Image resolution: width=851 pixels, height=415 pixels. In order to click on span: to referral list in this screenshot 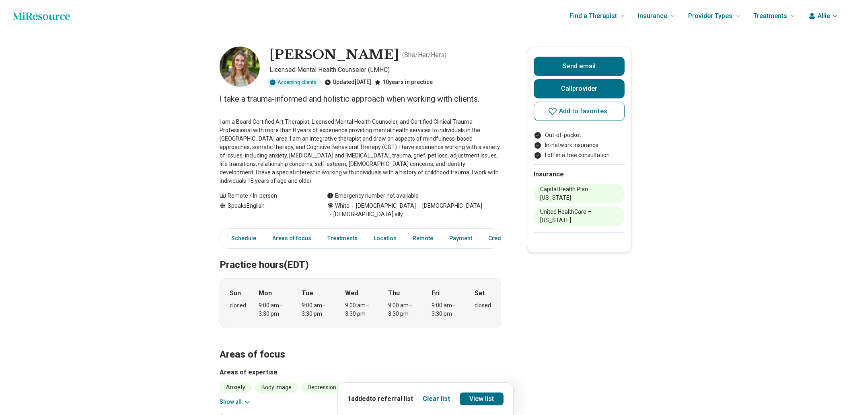, I will do `click(391, 399)`.